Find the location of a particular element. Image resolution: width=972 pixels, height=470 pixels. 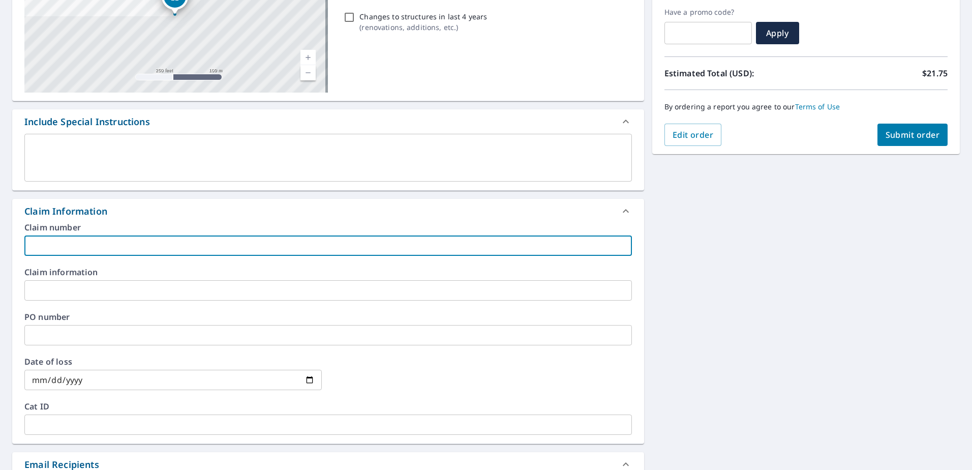

a: Terms of Use is located at coordinates (818, 106).